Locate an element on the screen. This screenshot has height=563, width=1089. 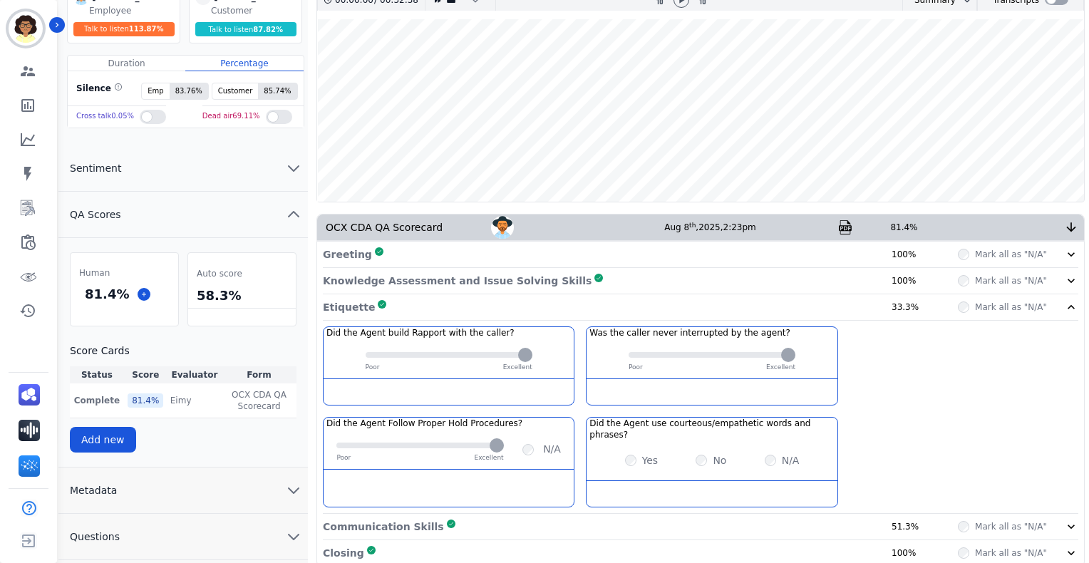
h3: Did the Agent Follow Proper Hold Procedures? is located at coordinates (424, 424).